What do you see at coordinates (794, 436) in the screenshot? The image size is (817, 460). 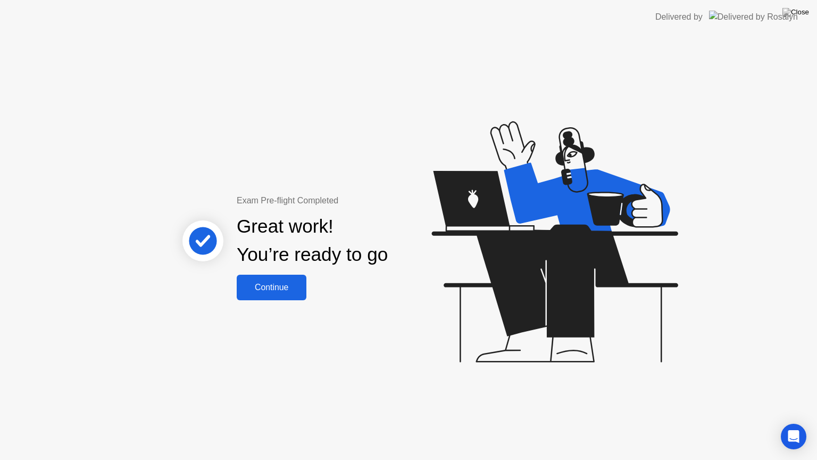 I see `div: Open Intercom Messenger` at bounding box center [794, 436].